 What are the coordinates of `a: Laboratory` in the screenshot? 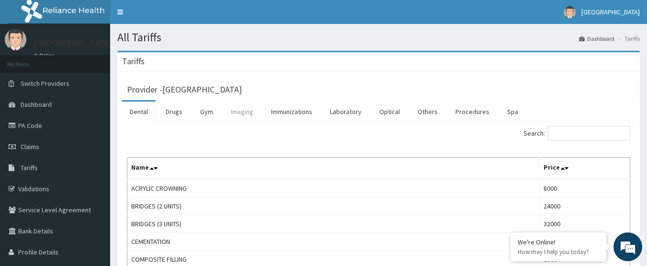 It's located at (346, 112).